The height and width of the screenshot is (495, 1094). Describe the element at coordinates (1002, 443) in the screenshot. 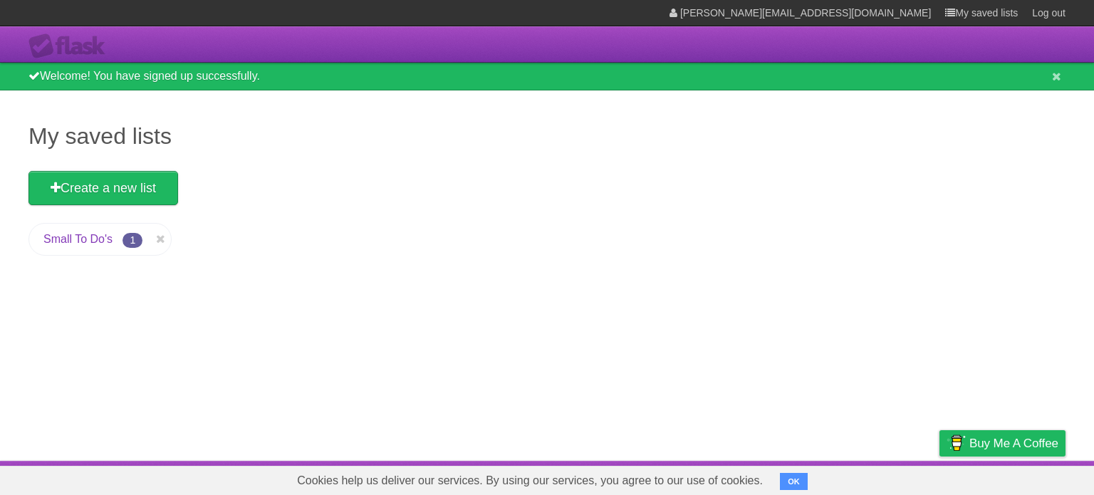

I see `a: Buy me a coffee` at that location.